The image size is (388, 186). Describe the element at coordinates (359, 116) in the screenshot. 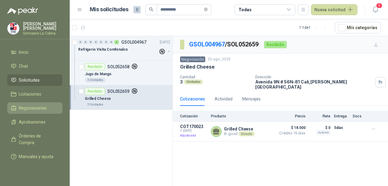

I see `p: Docs` at that location.